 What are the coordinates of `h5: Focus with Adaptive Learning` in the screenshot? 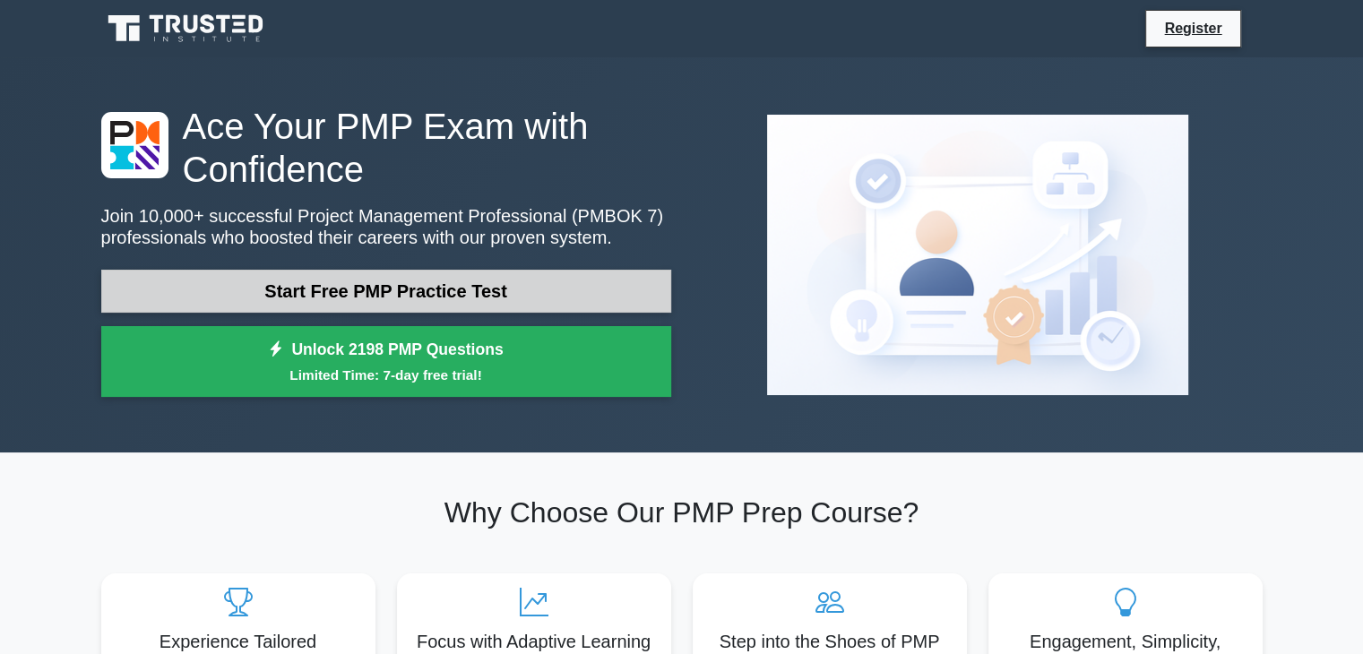 It's located at (534, 642).